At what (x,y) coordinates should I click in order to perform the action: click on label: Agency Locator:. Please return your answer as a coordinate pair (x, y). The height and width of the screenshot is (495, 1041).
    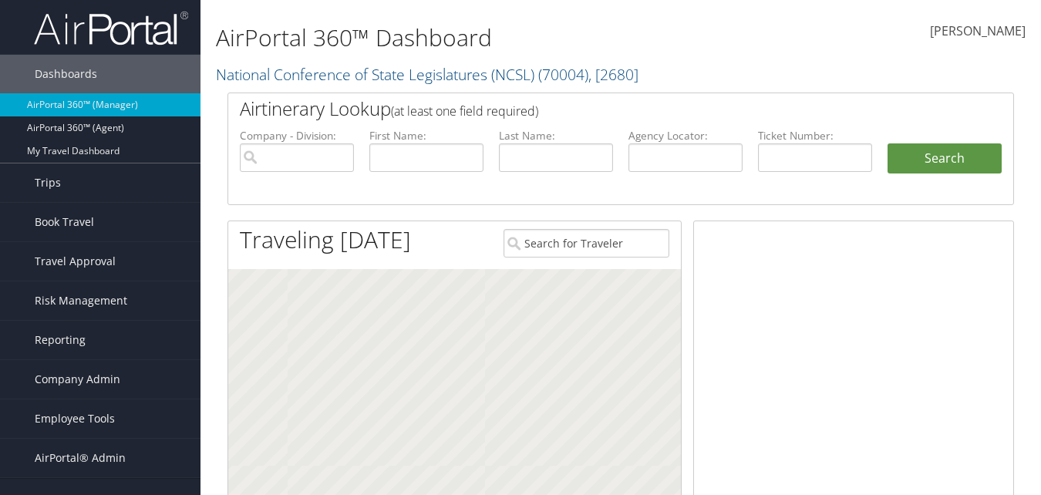
    Looking at the image, I should click on (686, 136).